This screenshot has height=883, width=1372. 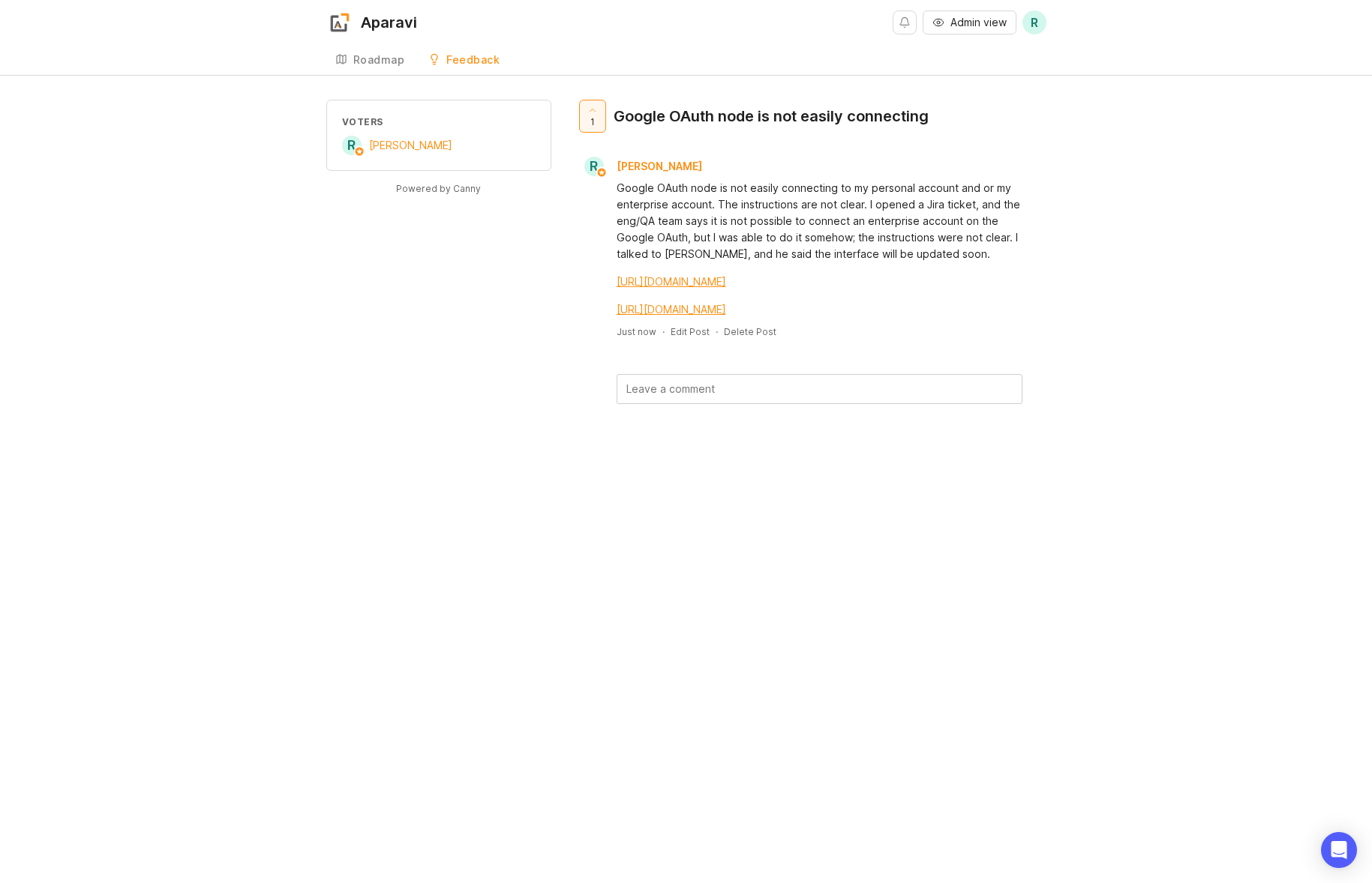 I want to click on div: Delete Post, so click(x=750, y=331).